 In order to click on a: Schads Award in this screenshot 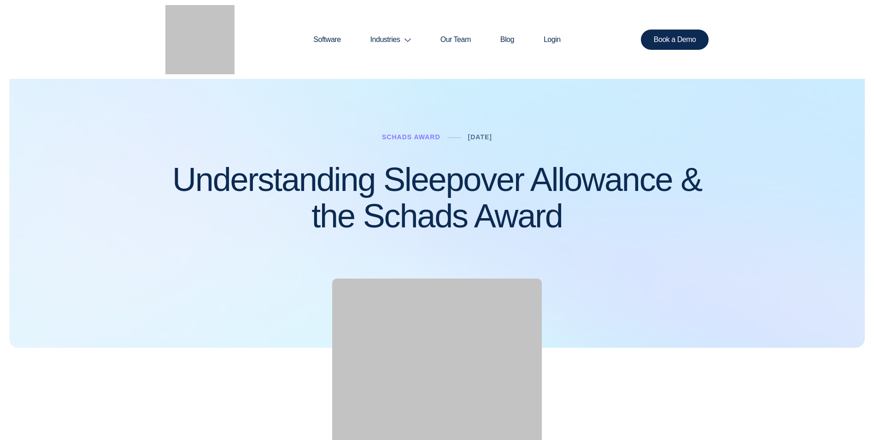, I will do `click(411, 137)`.